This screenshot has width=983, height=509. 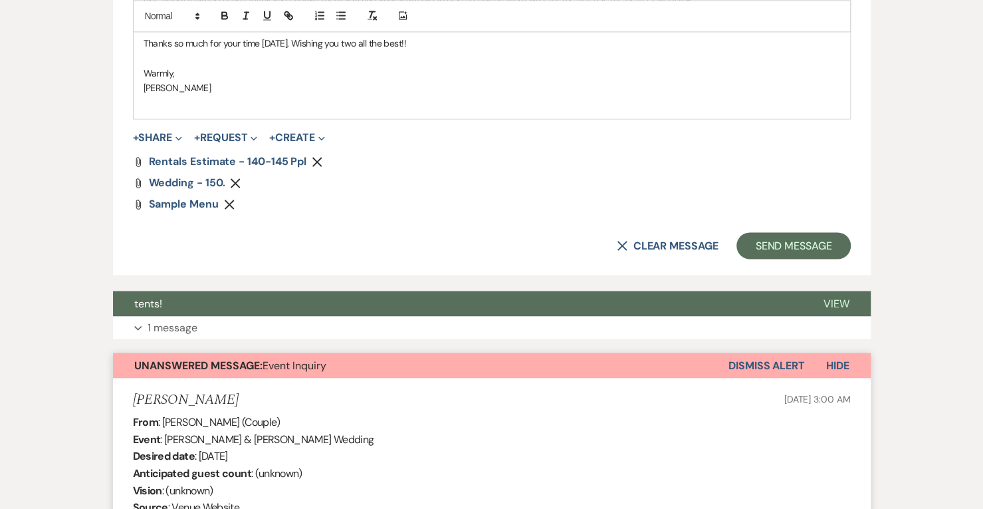 What do you see at coordinates (836, 302) in the screenshot?
I see `span: View` at bounding box center [836, 302].